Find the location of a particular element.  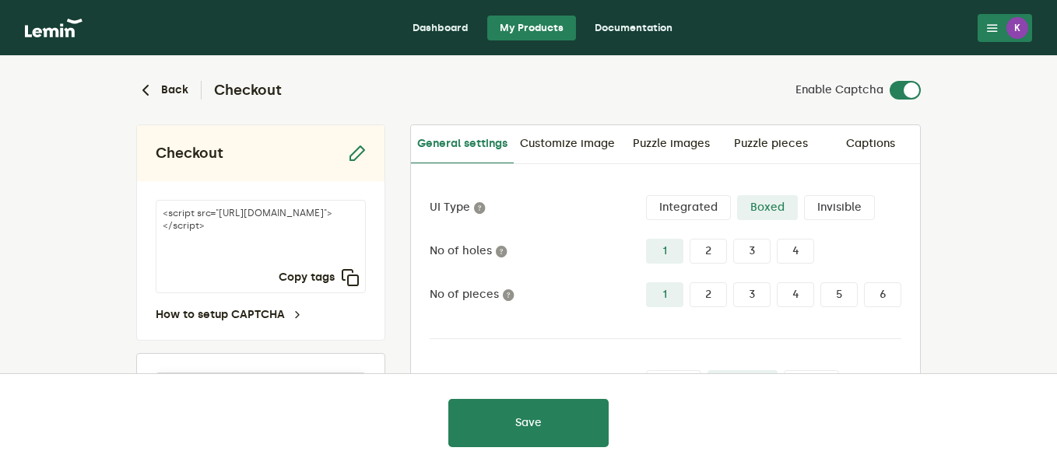

img: logo is located at coordinates (54, 28).